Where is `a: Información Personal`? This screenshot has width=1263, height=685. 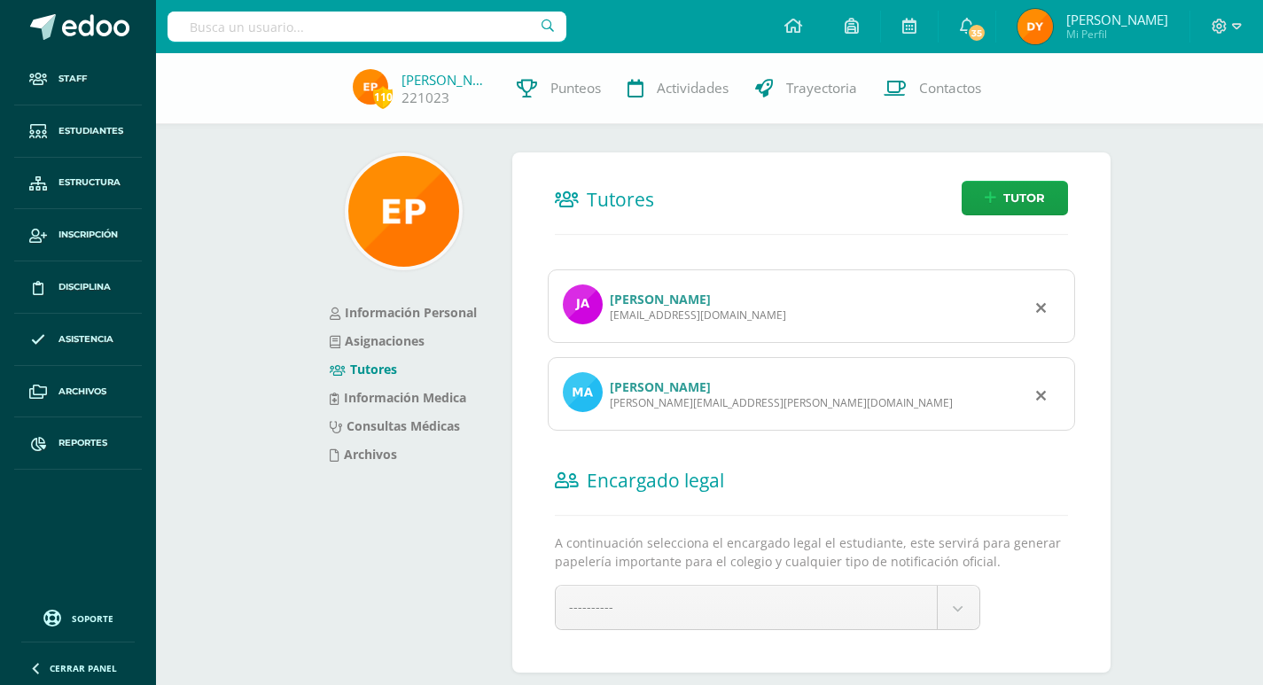
a: Información Personal is located at coordinates (403, 312).